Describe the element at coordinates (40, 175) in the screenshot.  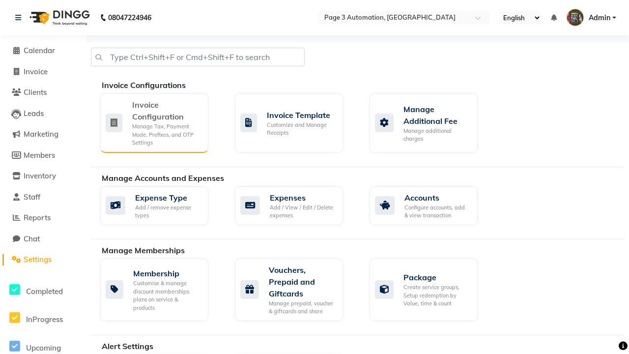
I see `span: Inventory` at that location.